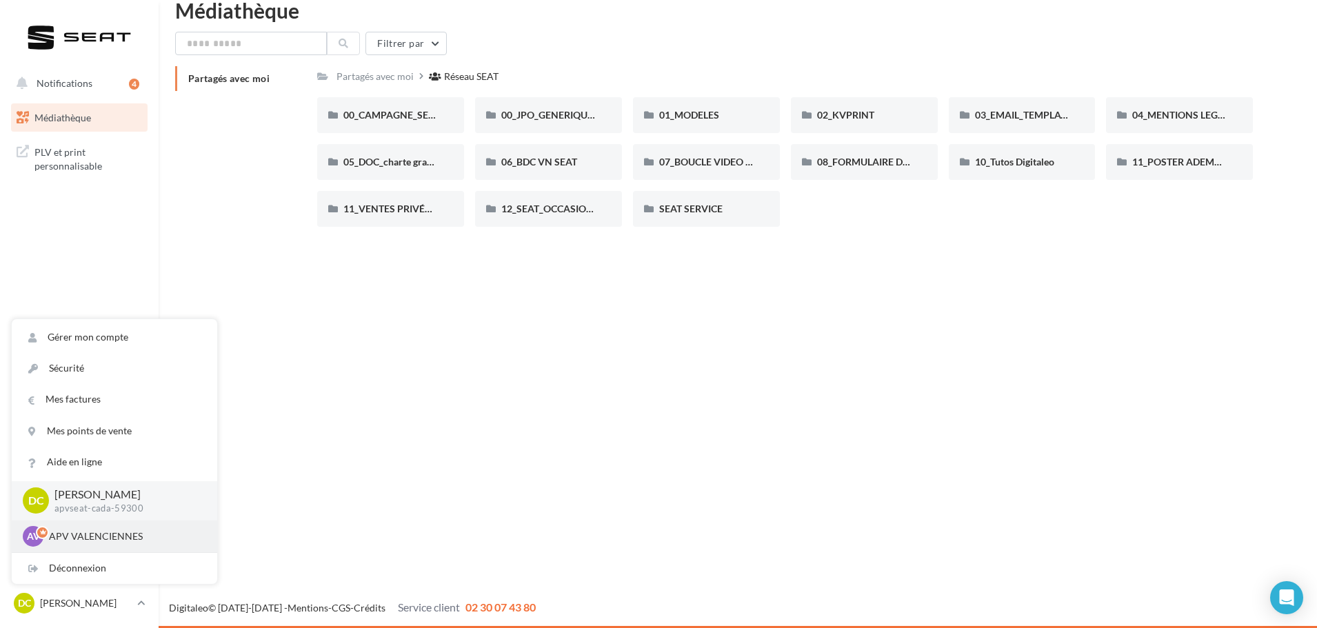 Image resolution: width=1317 pixels, height=628 pixels. Describe the element at coordinates (1050, 114) in the screenshot. I see `span: 03_EMAIL_TEMPLATE HTML SEAT` at that location.